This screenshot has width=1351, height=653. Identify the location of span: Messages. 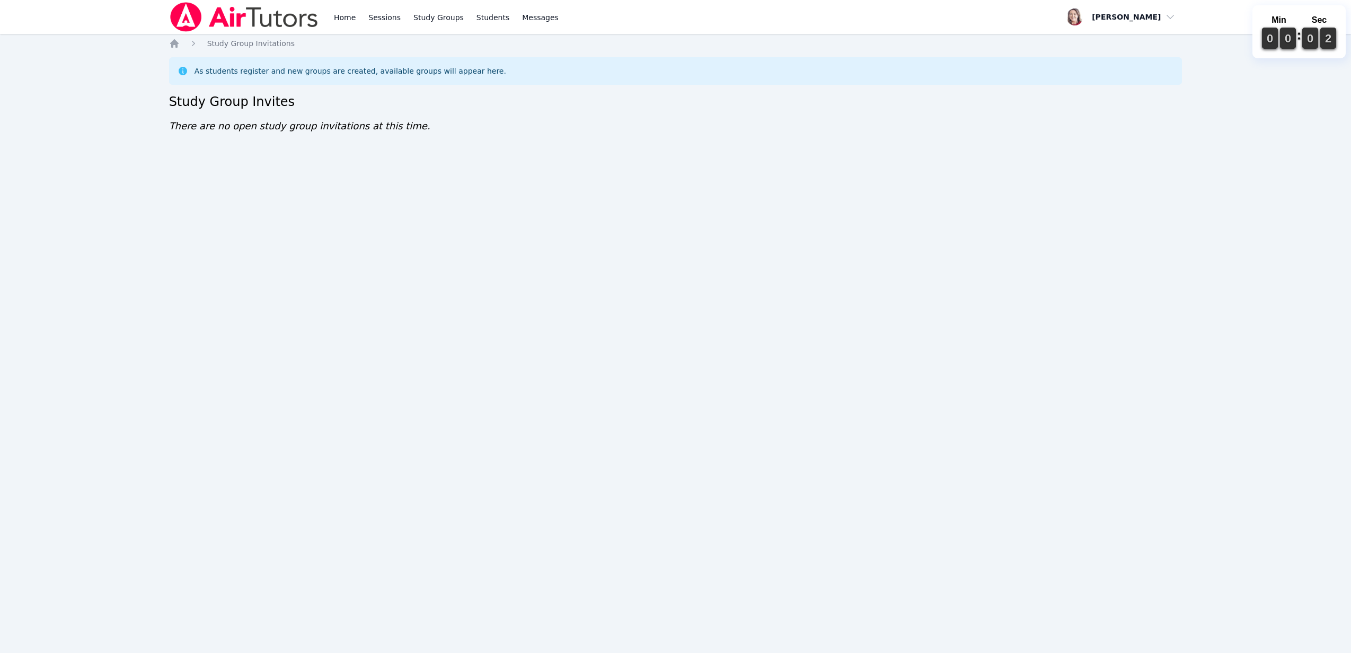
(540, 17).